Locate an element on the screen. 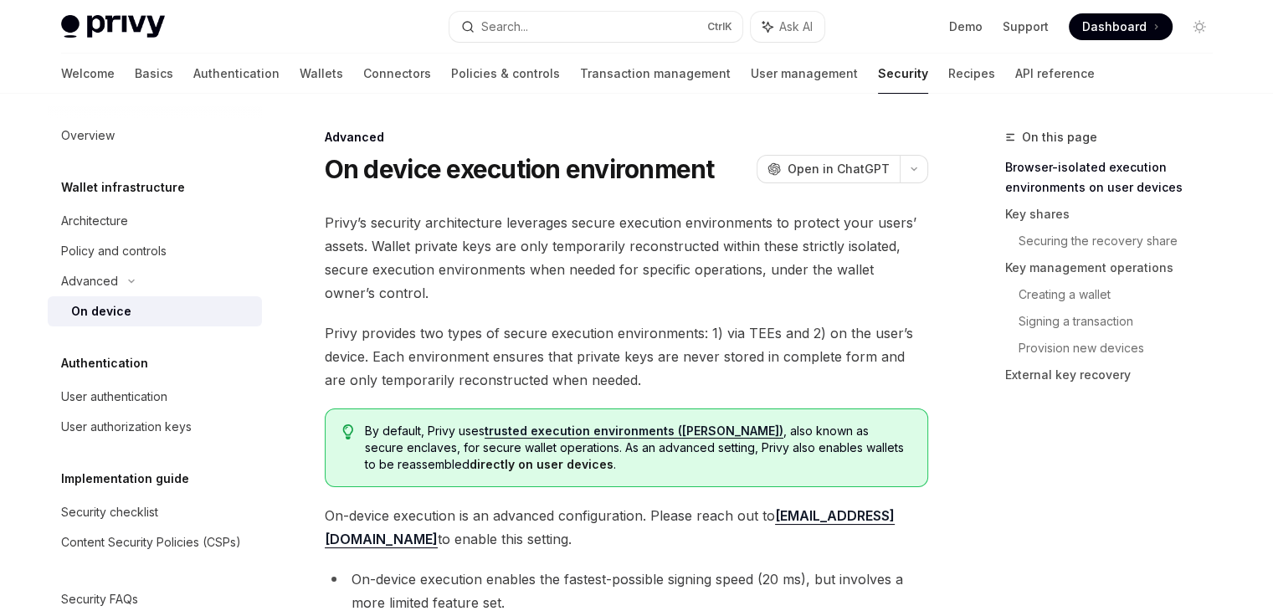  a: Security checklist is located at coordinates (155, 512).